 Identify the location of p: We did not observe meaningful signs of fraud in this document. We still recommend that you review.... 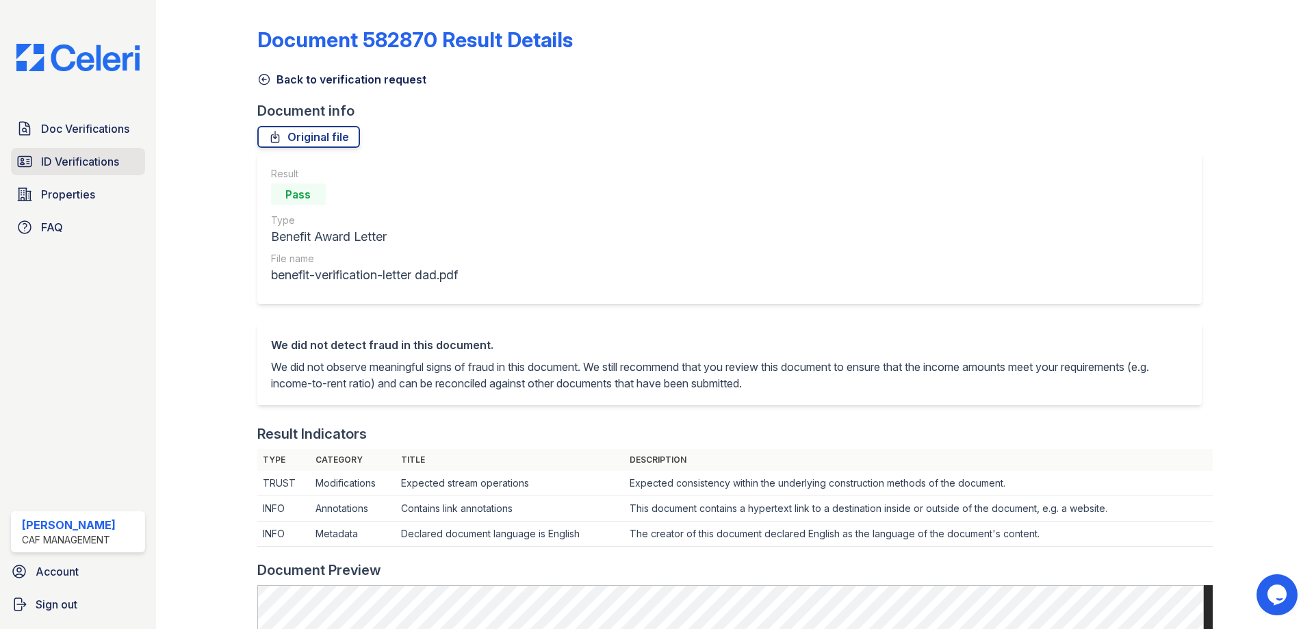
(730, 375).